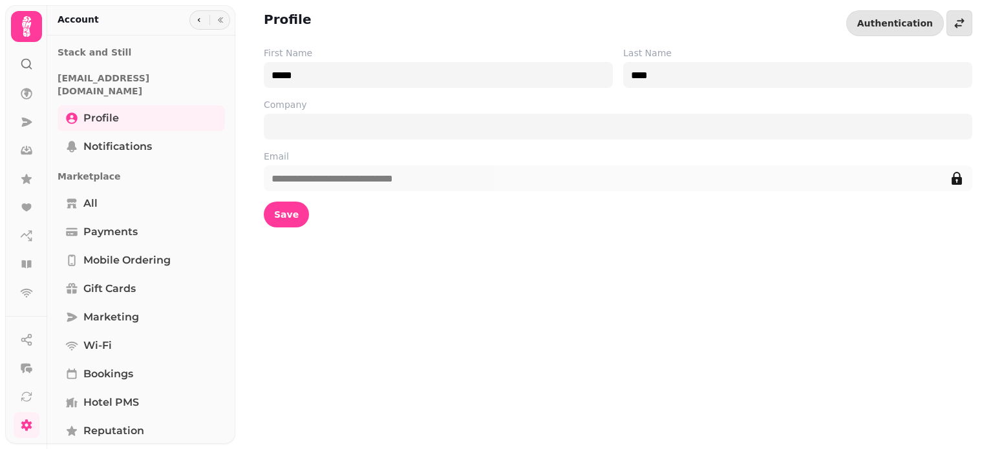  Describe the element at coordinates (114, 431) in the screenshot. I see `span: Reputation` at that location.